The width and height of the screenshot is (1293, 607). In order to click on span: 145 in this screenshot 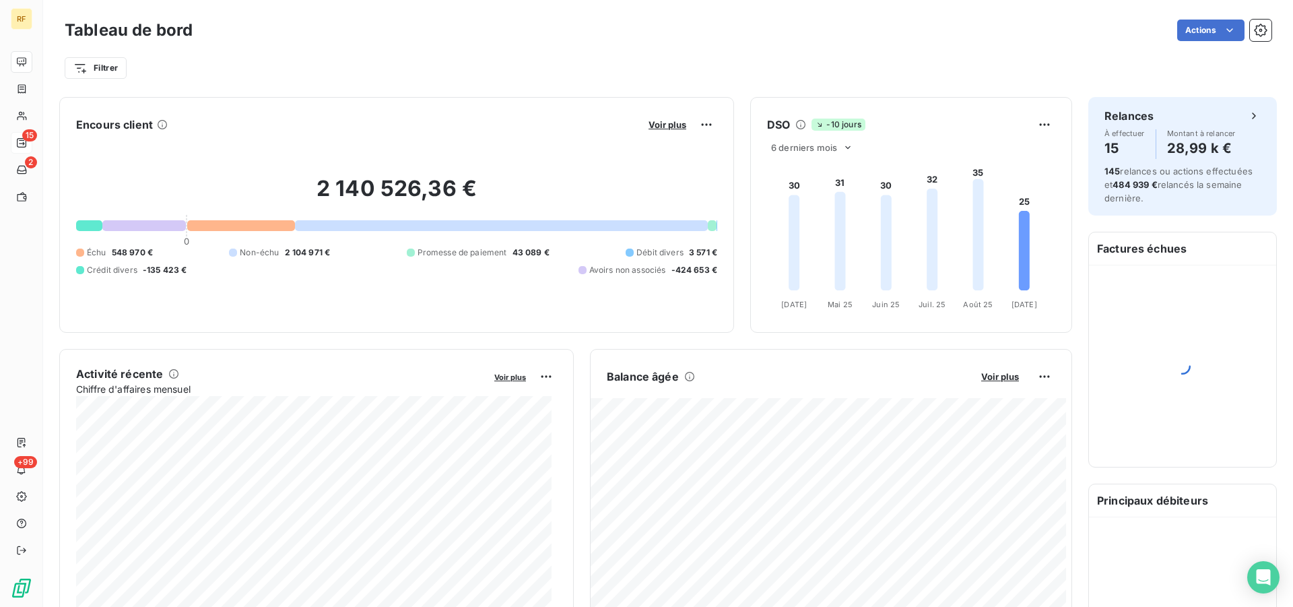, I will do `click(1112, 171)`.